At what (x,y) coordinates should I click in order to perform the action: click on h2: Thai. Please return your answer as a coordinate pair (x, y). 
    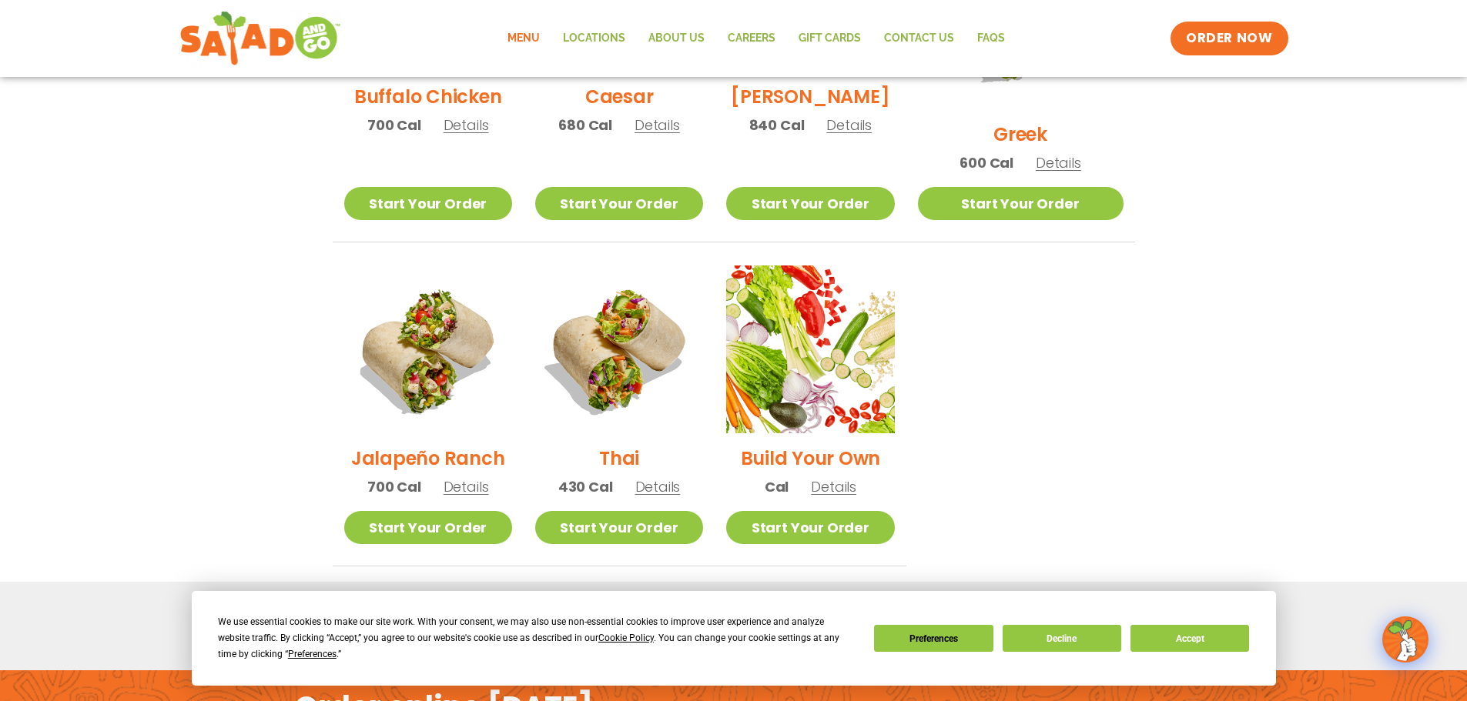
    Looking at the image, I should click on (619, 458).